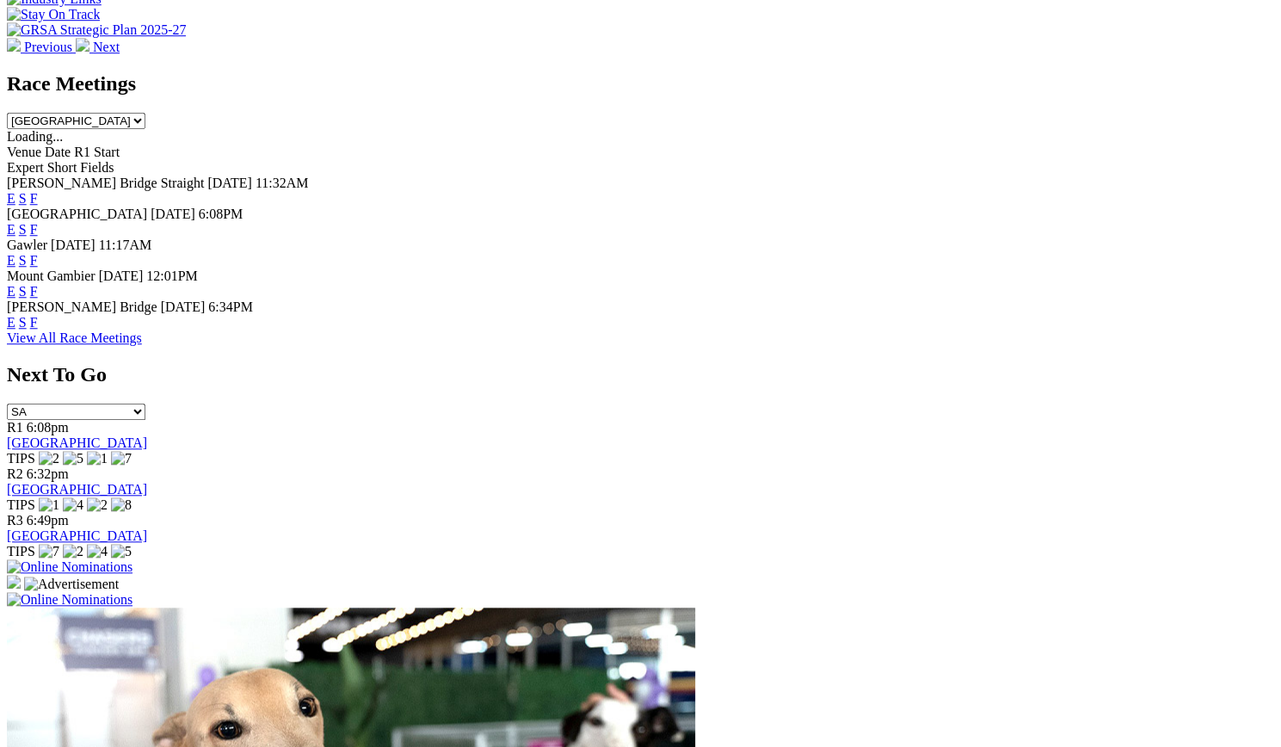 This screenshot has height=747, width=1281. I want to click on span: Mount Gambier, so click(51, 275).